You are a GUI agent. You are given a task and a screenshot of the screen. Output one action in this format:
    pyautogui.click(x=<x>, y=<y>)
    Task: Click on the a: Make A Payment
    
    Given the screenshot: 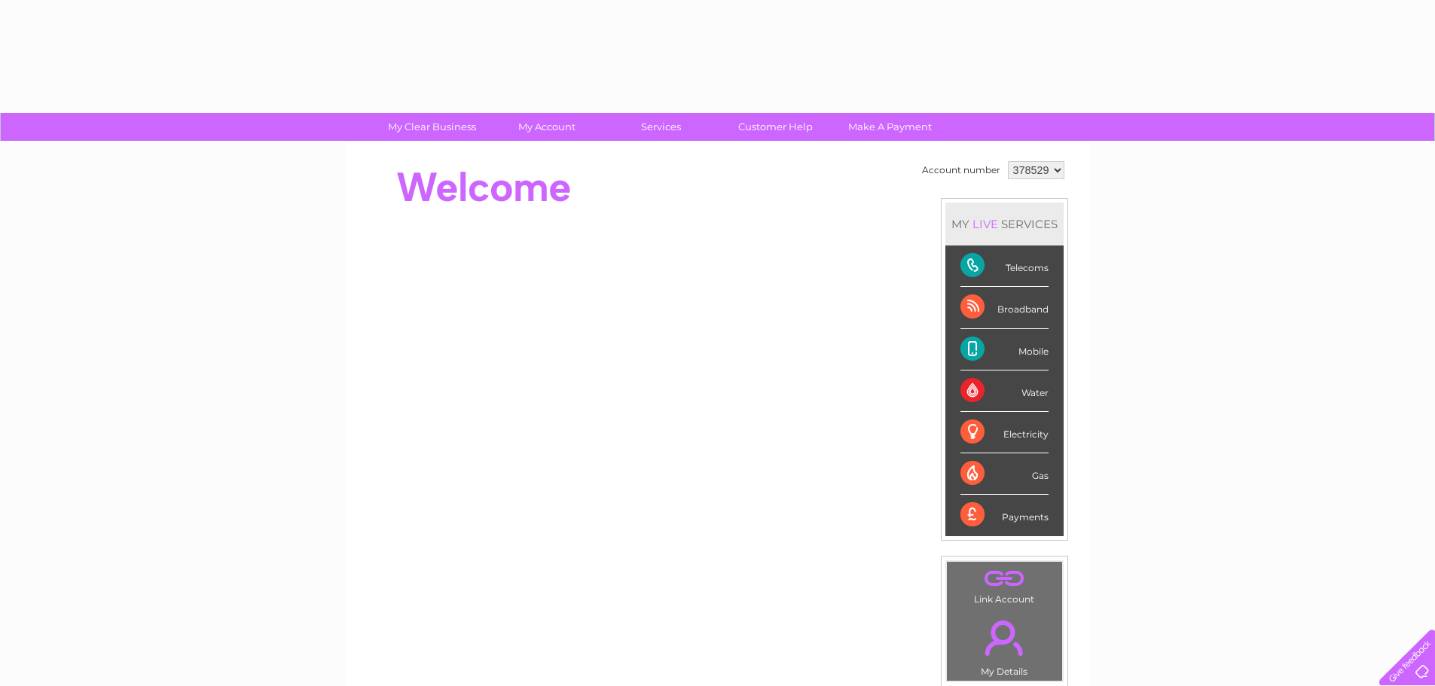 What is the action you would take?
    pyautogui.click(x=889, y=127)
    